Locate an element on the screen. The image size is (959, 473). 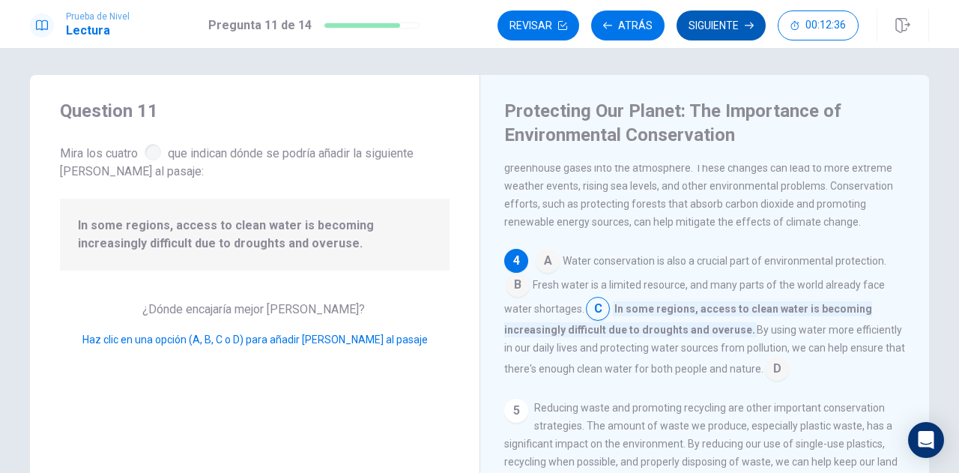
button: Atrás is located at coordinates (628, 25).